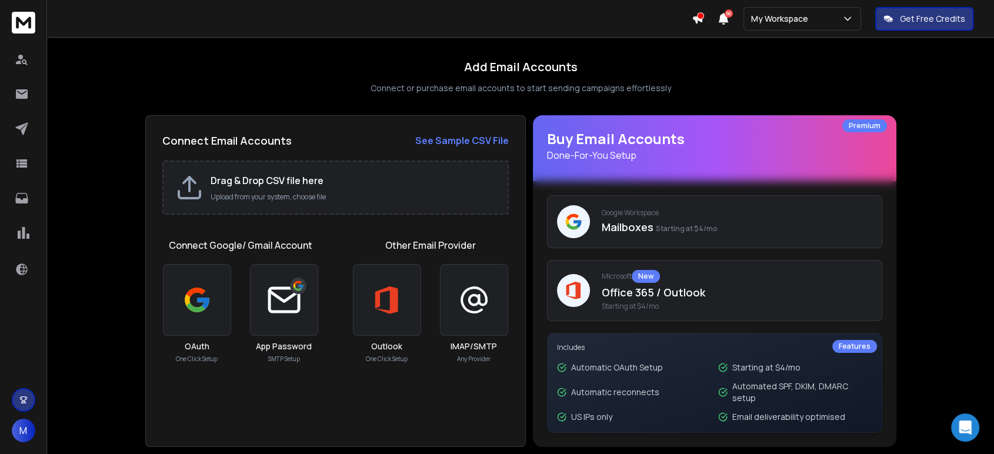 The image size is (994, 454). I want to click on div: Premium, so click(865, 126).